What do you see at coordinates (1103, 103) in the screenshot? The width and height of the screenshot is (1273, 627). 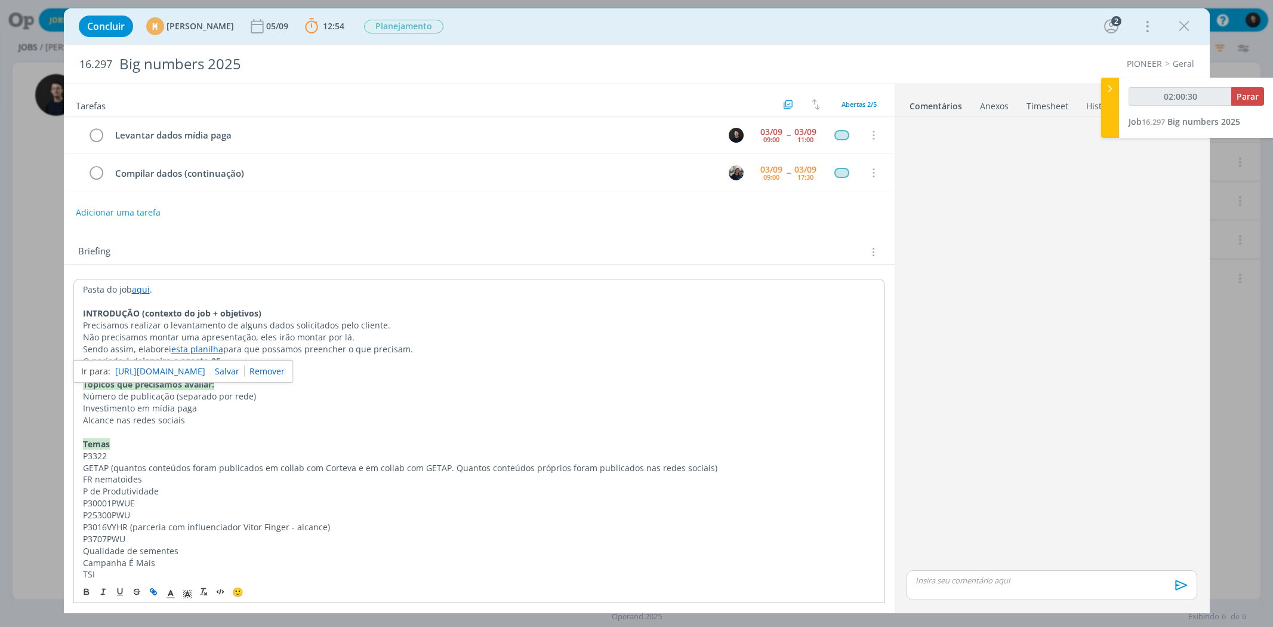 I see `a: Histórico` at bounding box center [1103, 103].